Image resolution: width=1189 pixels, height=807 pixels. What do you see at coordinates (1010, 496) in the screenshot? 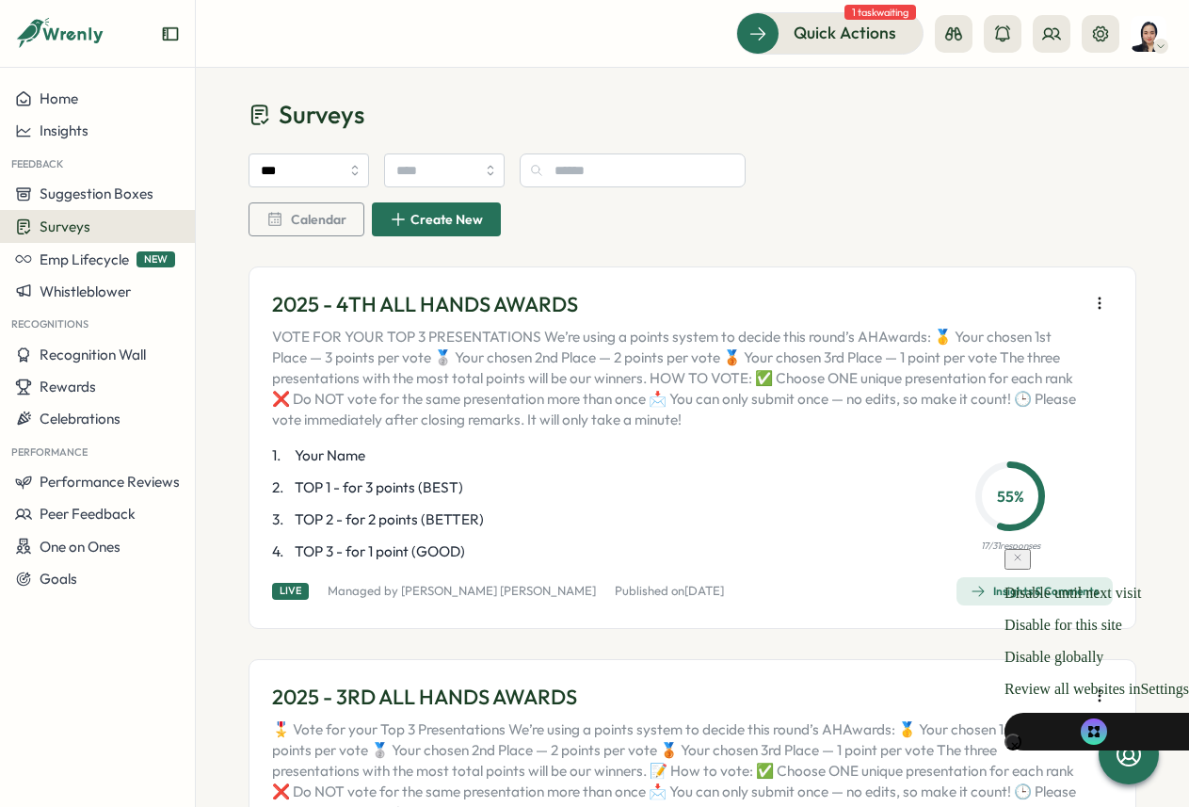
I see `p: 55 %` at bounding box center [1010, 496].